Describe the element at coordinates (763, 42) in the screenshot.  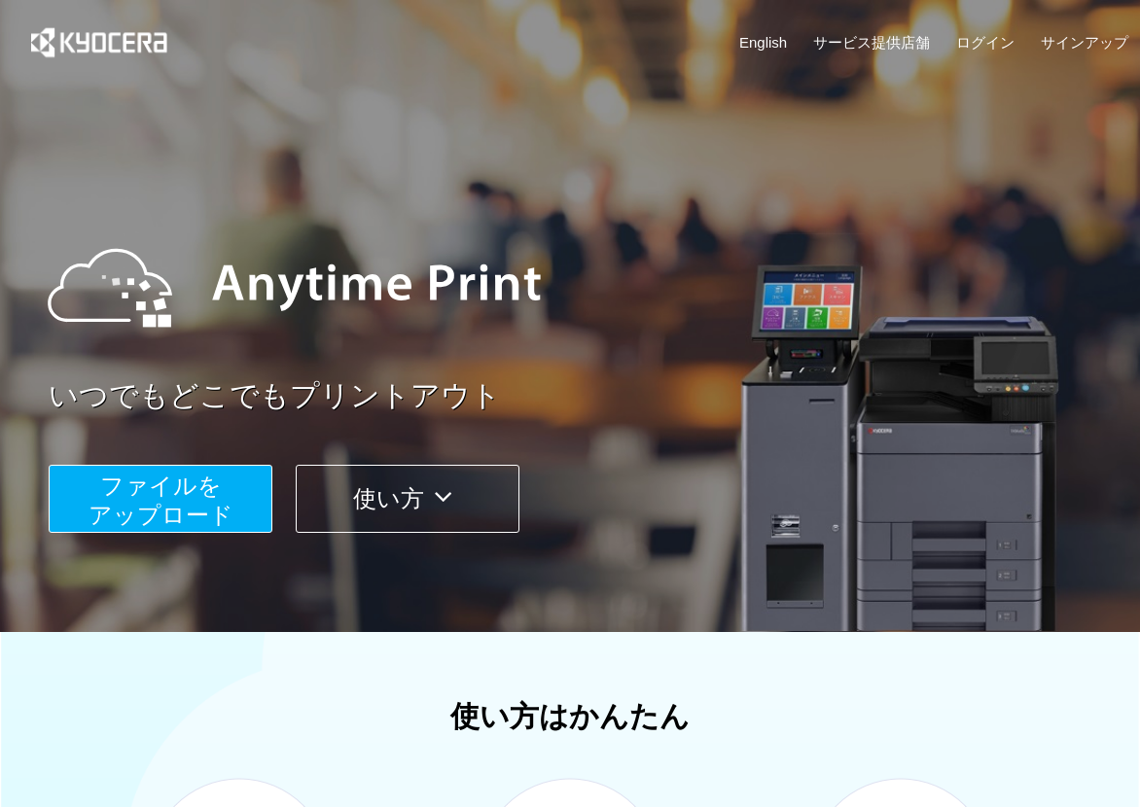
I see `a: English` at that location.